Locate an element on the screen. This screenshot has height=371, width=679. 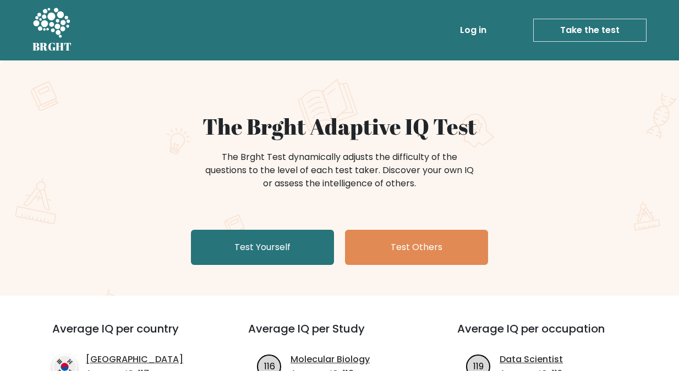
a: Take the test is located at coordinates (590, 30).